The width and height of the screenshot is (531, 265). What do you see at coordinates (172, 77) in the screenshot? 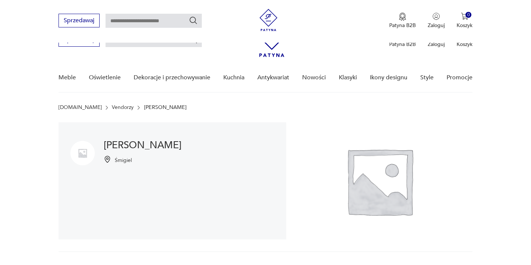
I see `a: Dekoracje i przechowywanie` at bounding box center [172, 77].